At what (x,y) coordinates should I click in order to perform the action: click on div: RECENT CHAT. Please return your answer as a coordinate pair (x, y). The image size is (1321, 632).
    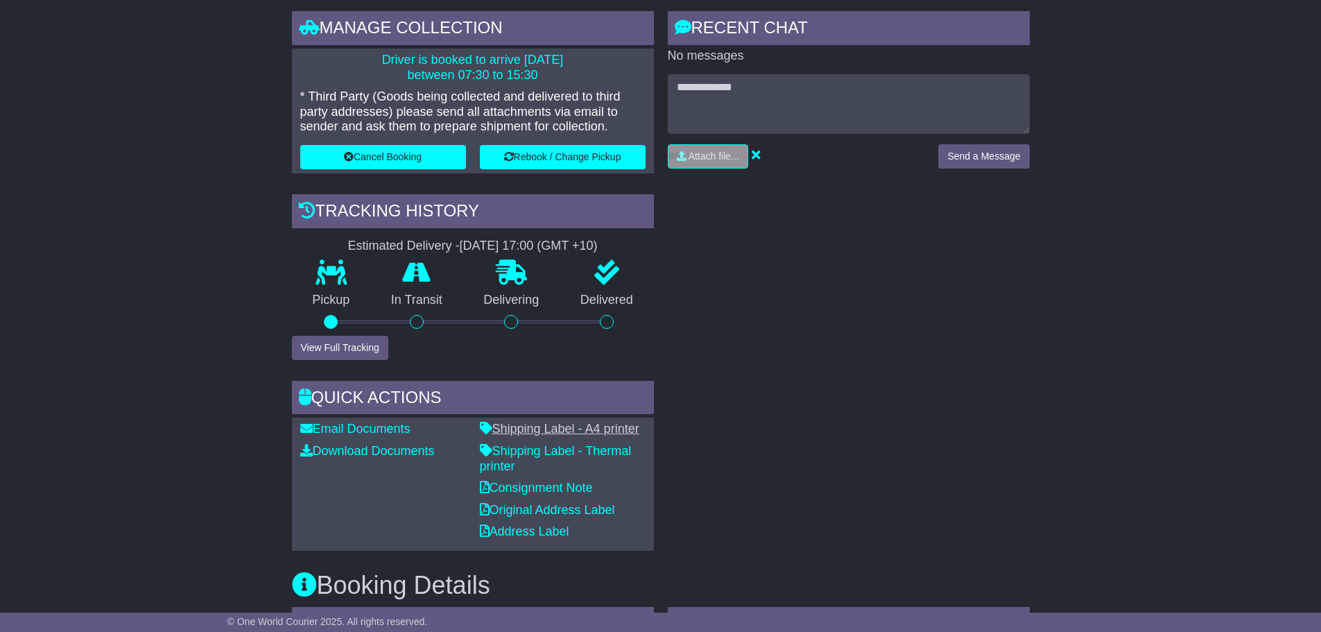
    Looking at the image, I should click on (849, 30).